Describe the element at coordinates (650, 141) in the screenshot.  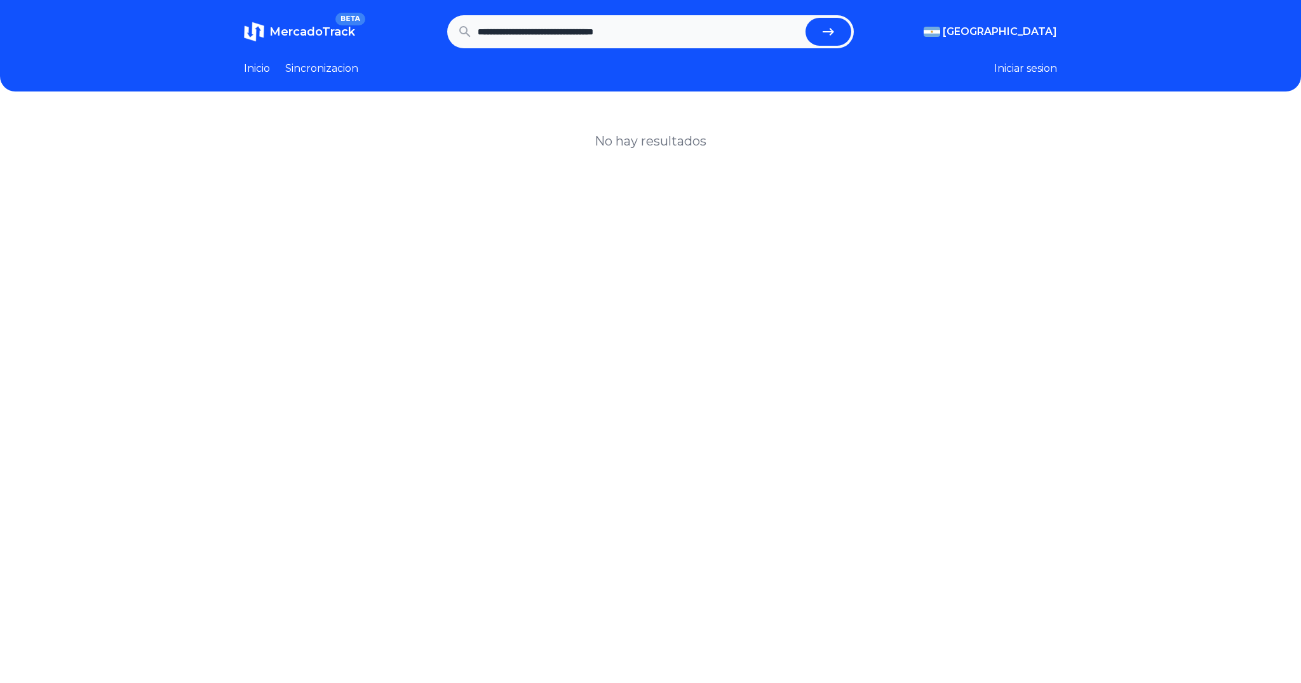
I see `h1: No hay resultados` at that location.